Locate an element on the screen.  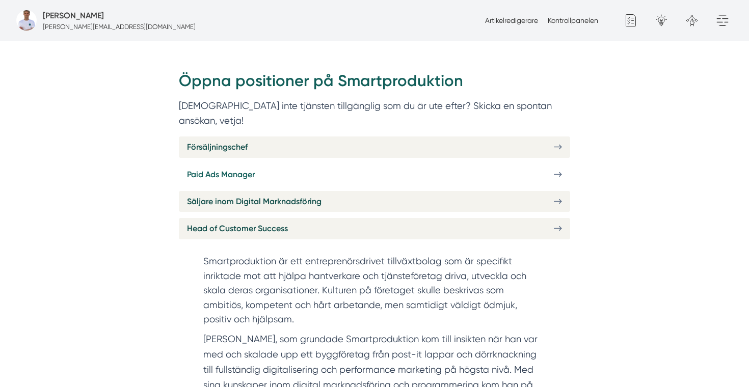
span: Försäljningschef is located at coordinates (217, 147).